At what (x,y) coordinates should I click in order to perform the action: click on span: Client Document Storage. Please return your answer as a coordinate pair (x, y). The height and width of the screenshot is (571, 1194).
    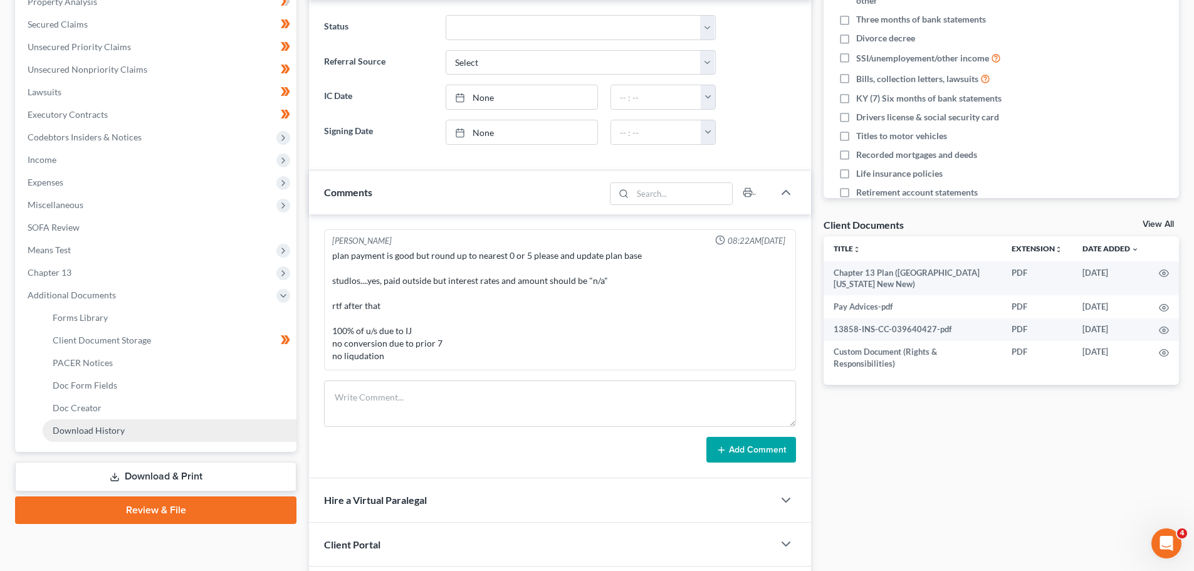
    Looking at the image, I should click on (102, 340).